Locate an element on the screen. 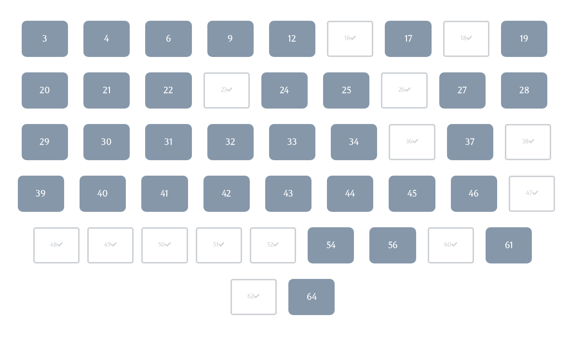 Image resolution: width=569 pixels, height=359 pixels. a: 61 is located at coordinates (509, 245).